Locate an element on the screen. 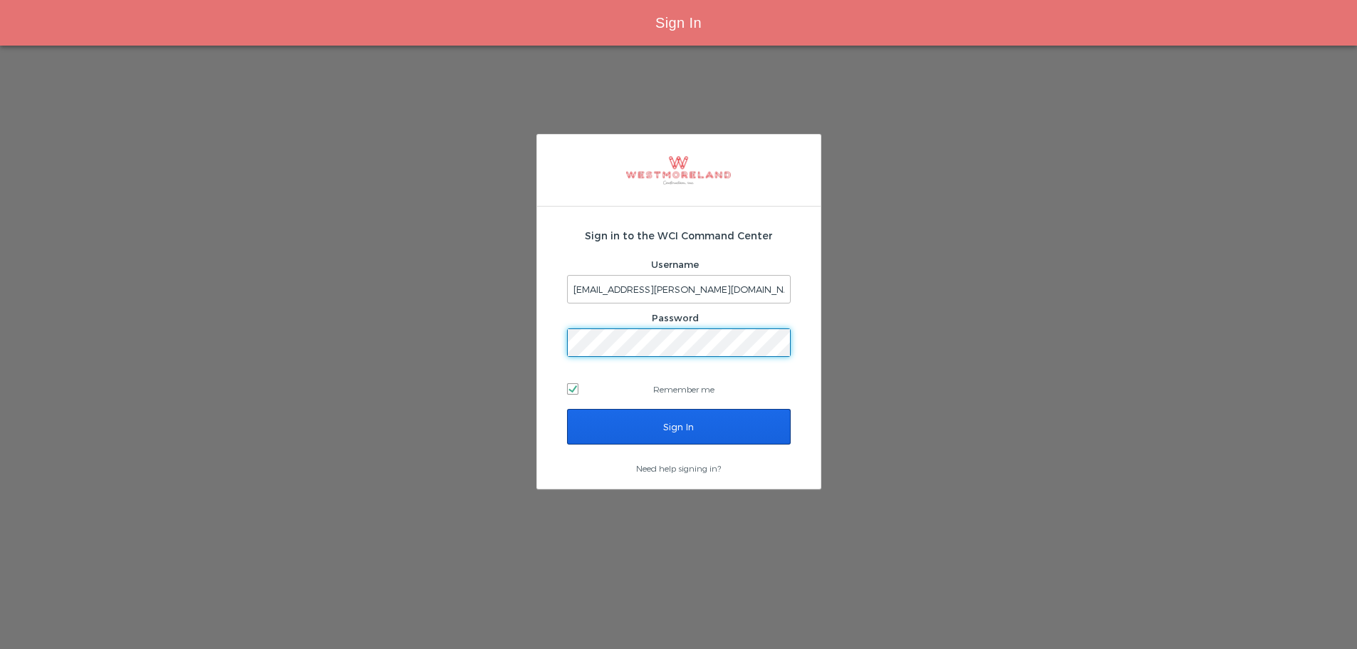 The height and width of the screenshot is (649, 1357). input: Sign In is located at coordinates (679, 427).